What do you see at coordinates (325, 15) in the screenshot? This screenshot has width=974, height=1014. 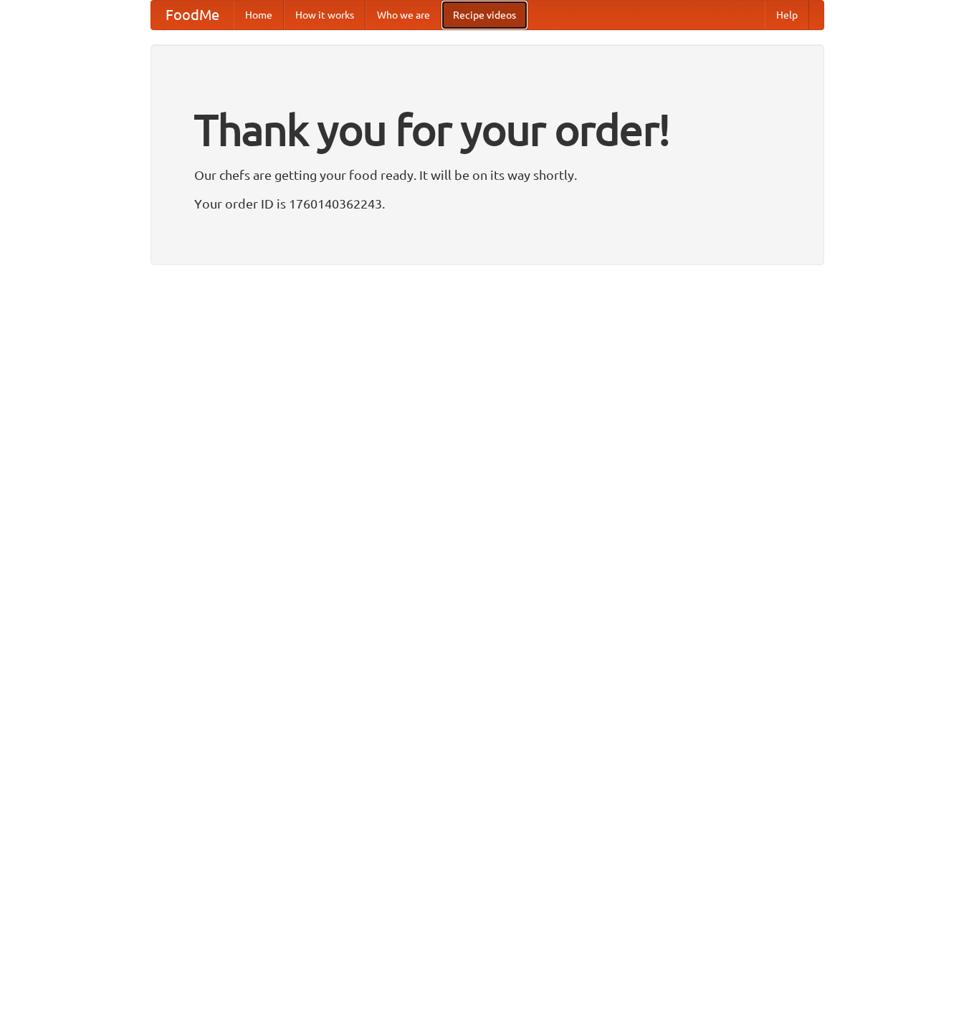 I see `a: How it works` at bounding box center [325, 15].